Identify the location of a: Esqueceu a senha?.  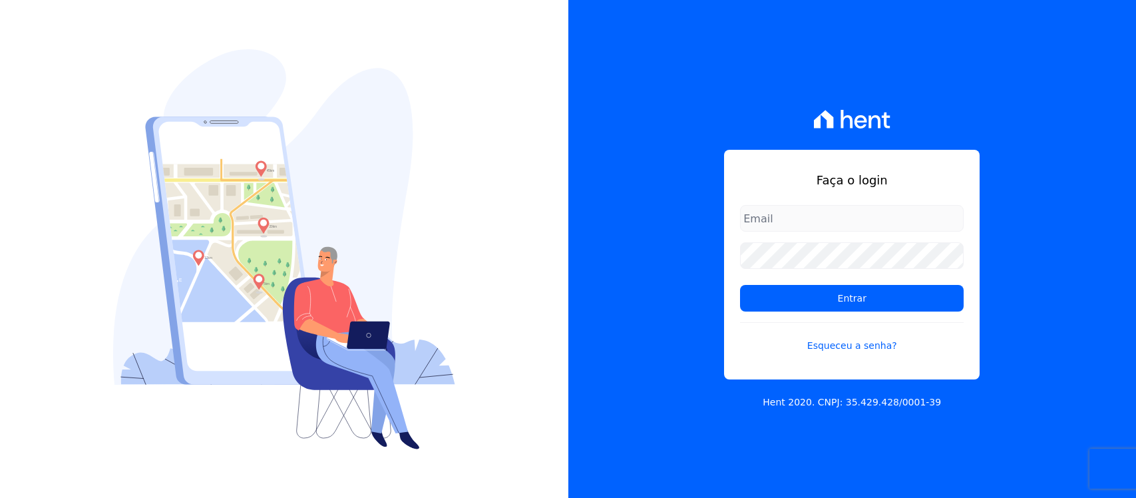
(851, 337).